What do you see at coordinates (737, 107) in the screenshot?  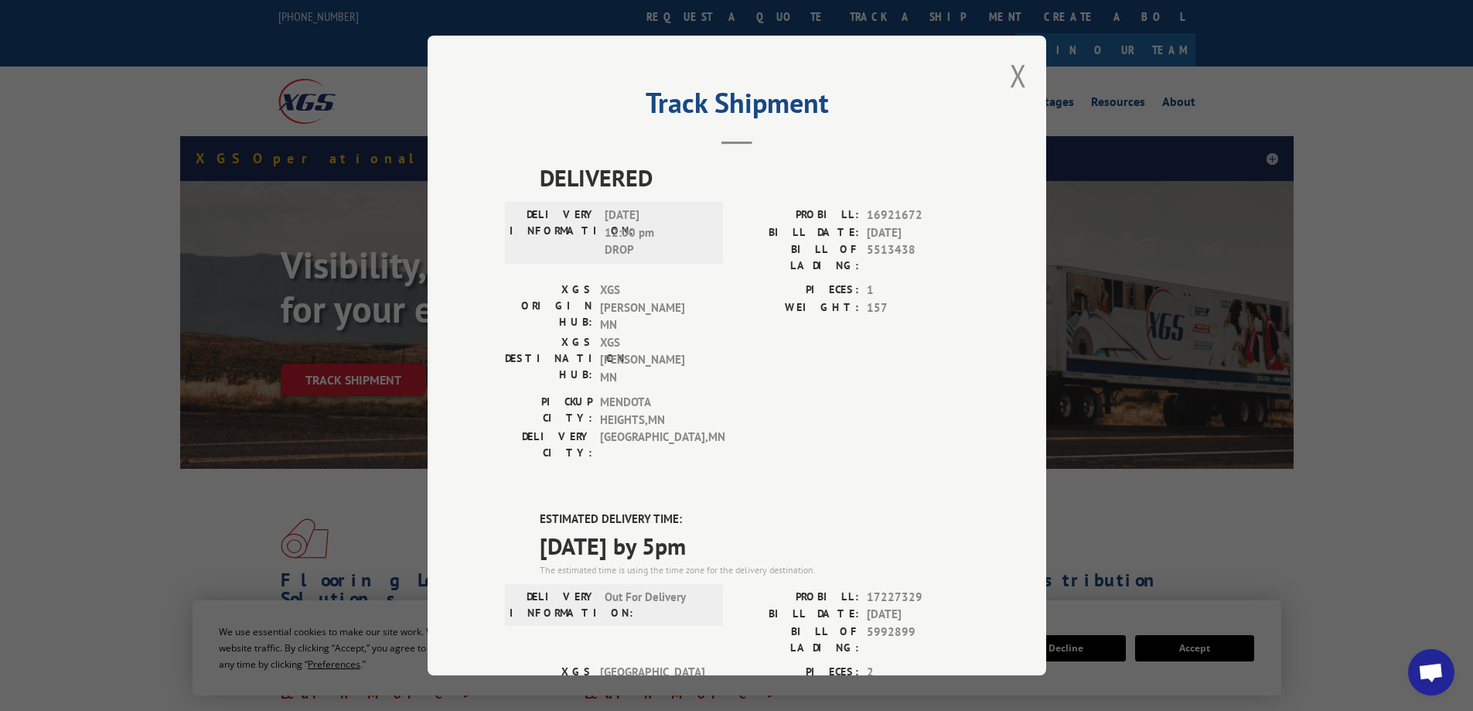 I see `h2: Track Shipment` at bounding box center [737, 107].